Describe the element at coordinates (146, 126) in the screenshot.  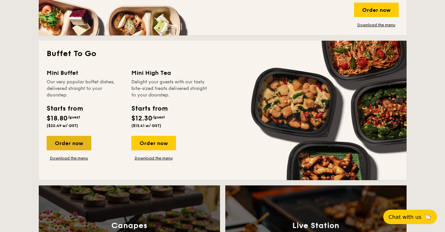
I see `span: ($13.41 w/ GST)` at that location.